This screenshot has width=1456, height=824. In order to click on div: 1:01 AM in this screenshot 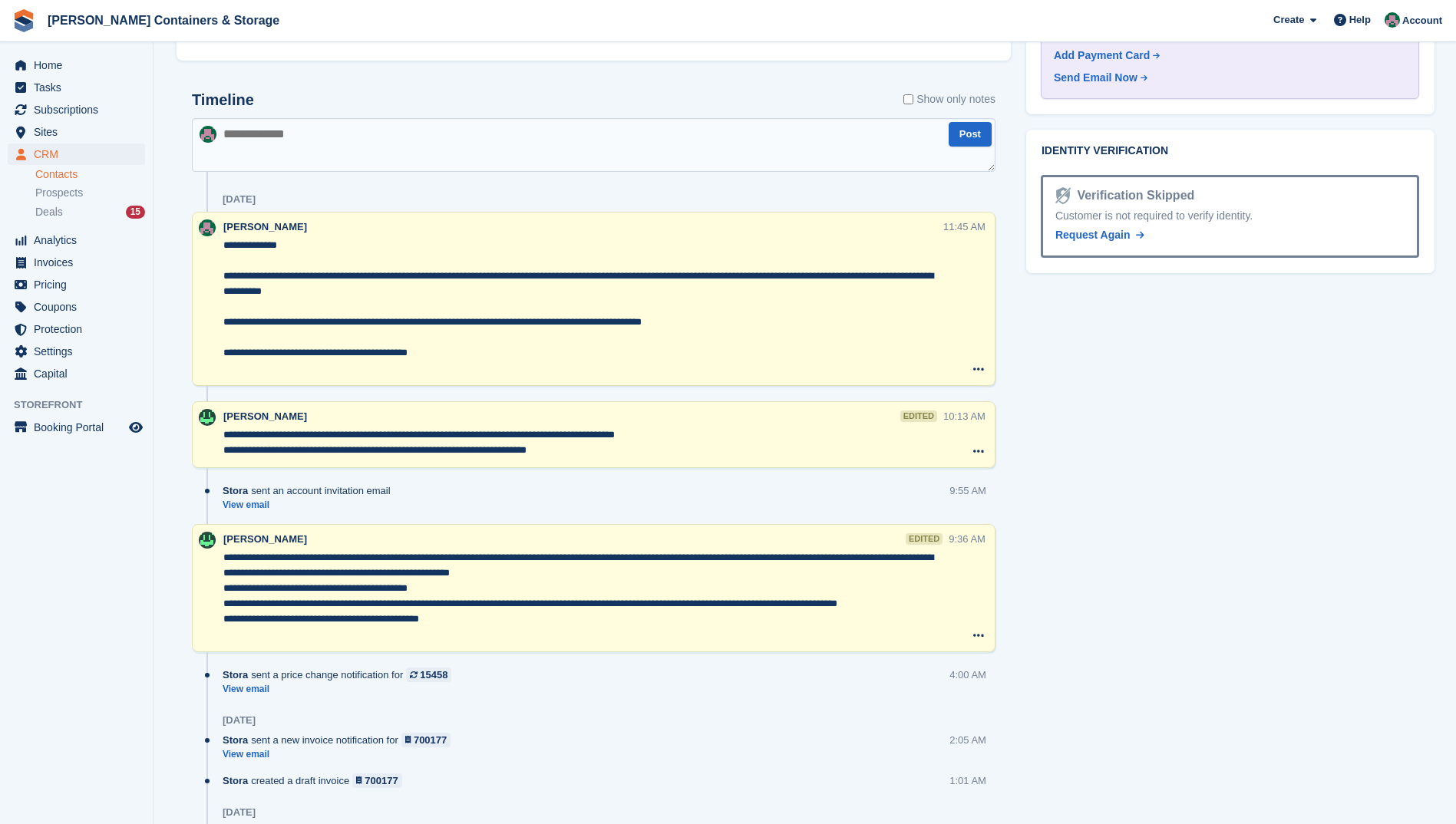, I will do `click(967, 780)`.